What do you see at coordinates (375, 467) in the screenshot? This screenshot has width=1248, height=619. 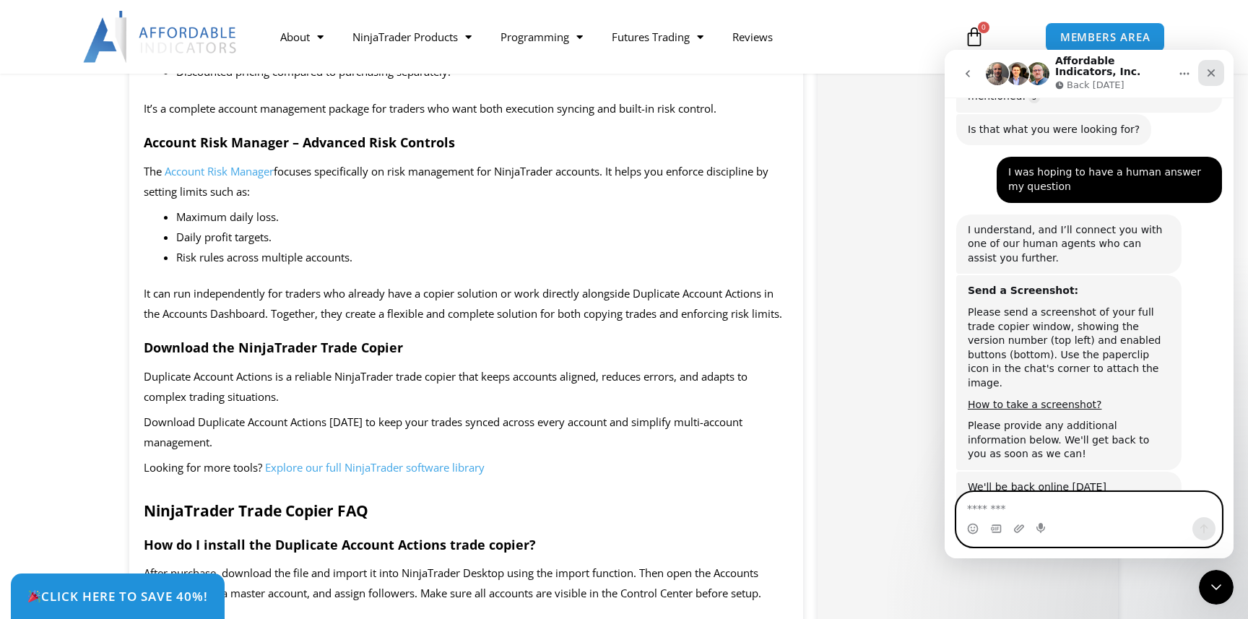 I see `span: Explore our full NinjaTrader software library` at bounding box center [375, 467].